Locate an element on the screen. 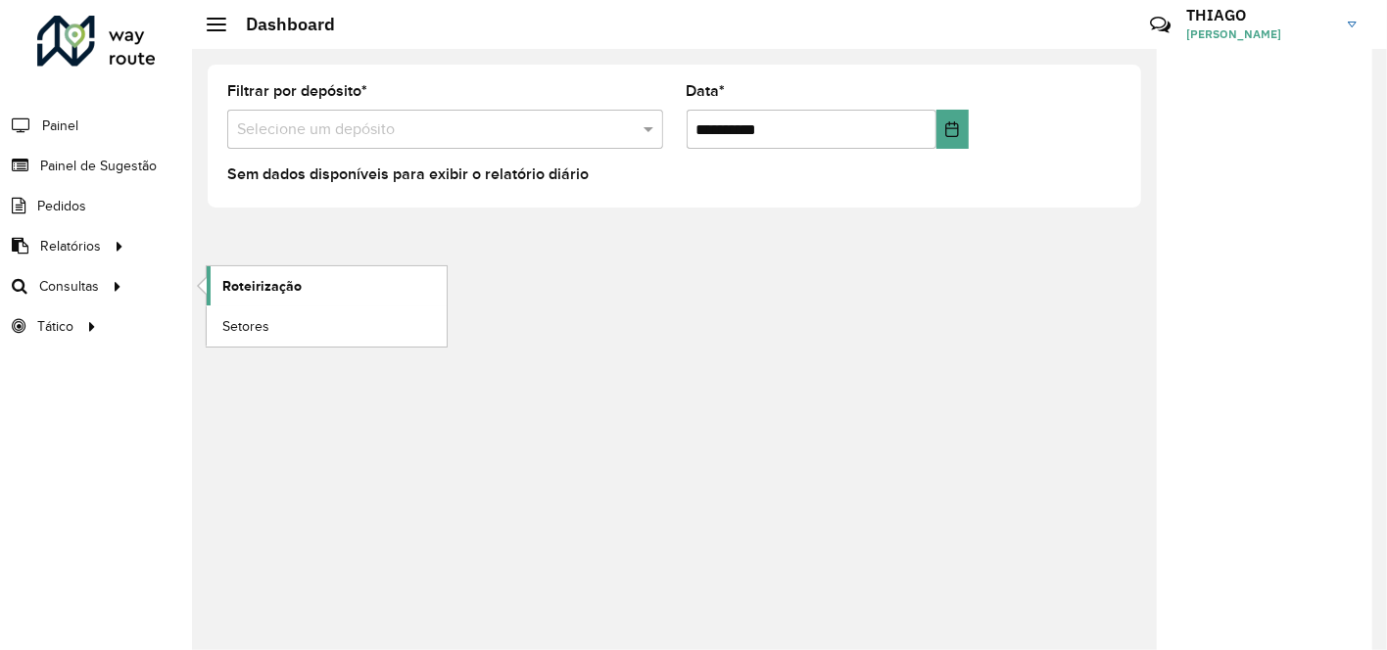 This screenshot has width=1387, height=650. a: Roteirização is located at coordinates (326, 286).